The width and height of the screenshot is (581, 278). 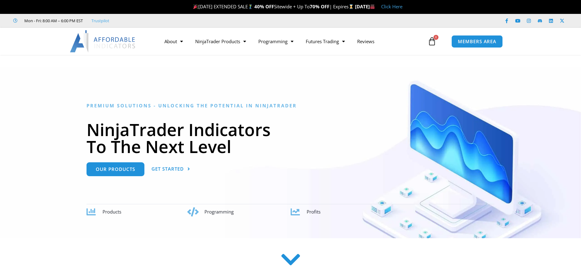 What do you see at coordinates (174, 41) in the screenshot?
I see `a: About` at bounding box center [174, 41].